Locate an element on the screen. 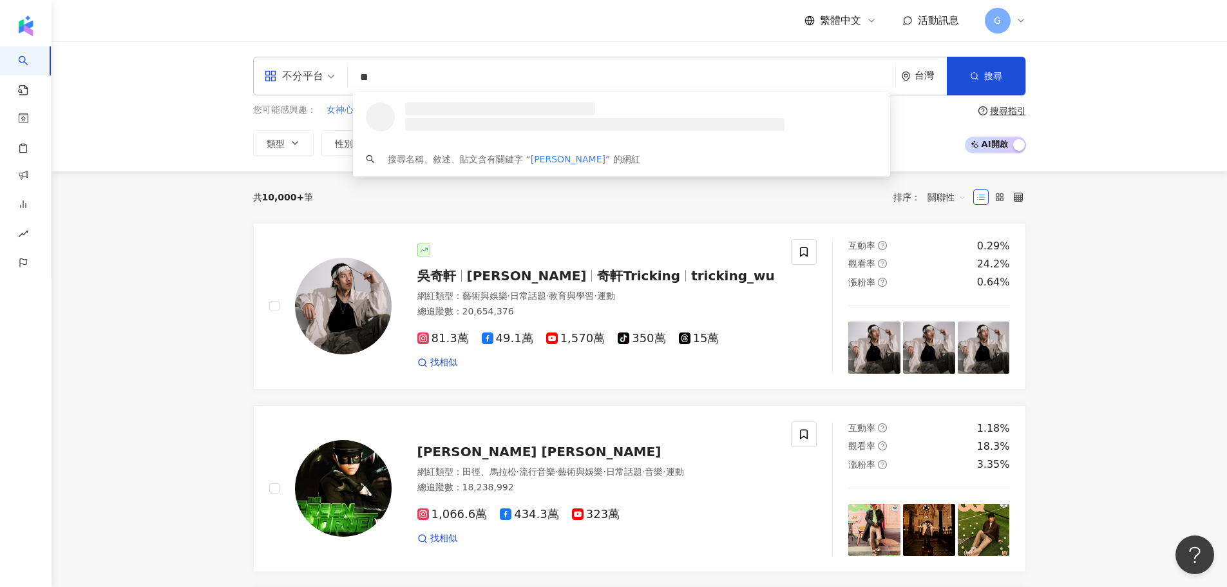 Image resolution: width=1227 pixels, height=587 pixels. span: 49.1萬 is located at coordinates (508, 338).